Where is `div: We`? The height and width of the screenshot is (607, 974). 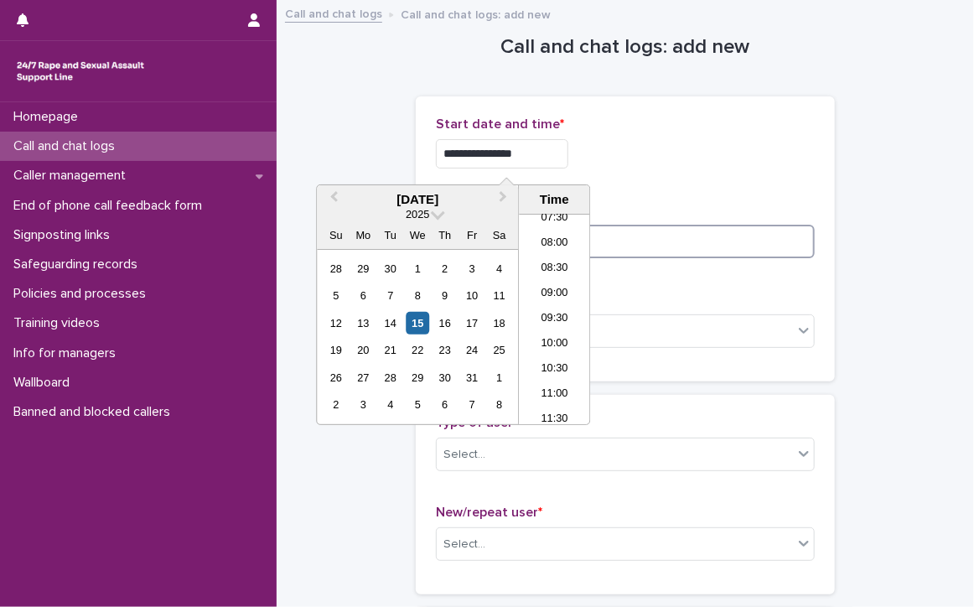 div: We is located at coordinates (418, 235).